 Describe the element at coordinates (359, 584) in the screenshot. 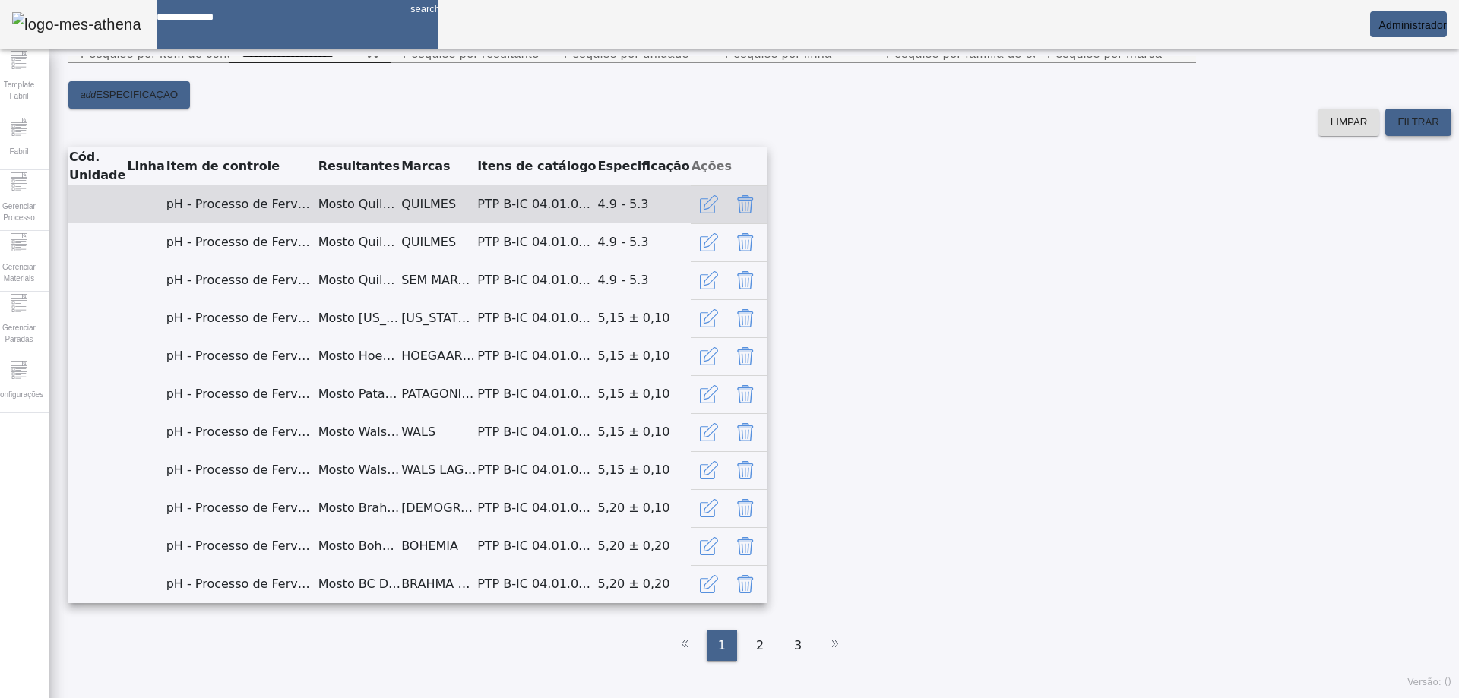

I see `td: Mosto BC Duplo Malte` at that location.